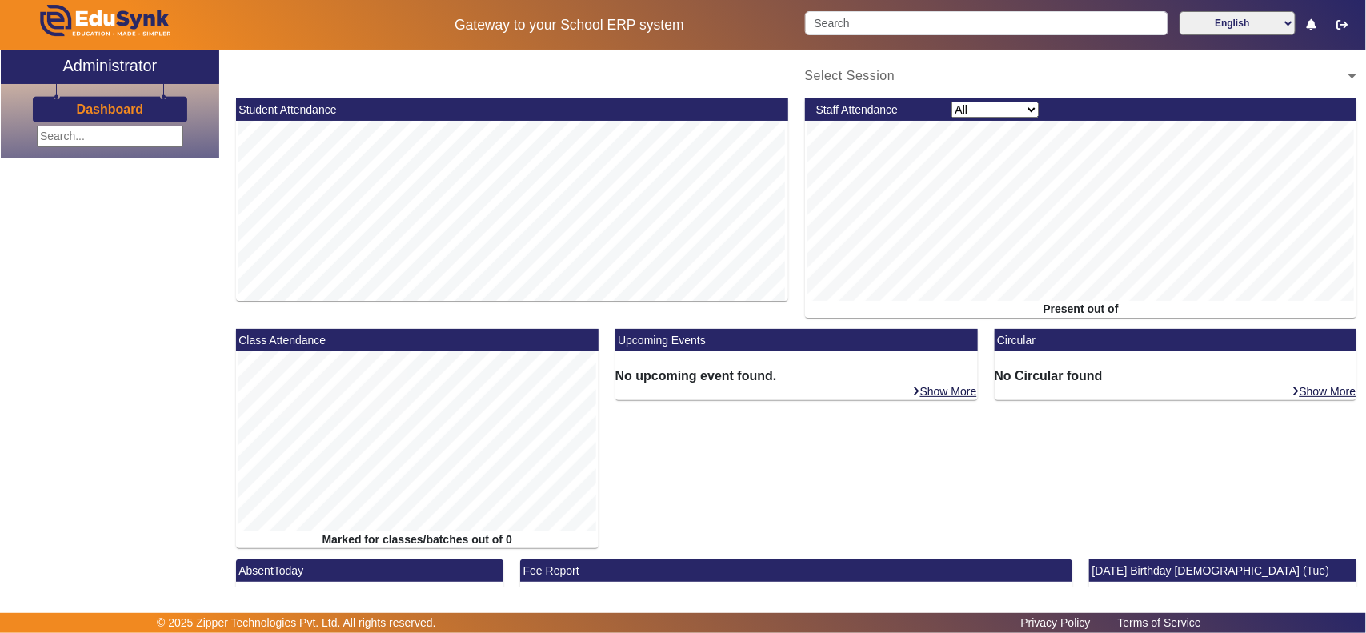 Image resolution: width=1366 pixels, height=633 pixels. I want to click on mat-card-header: Upcoming Events, so click(796, 340).